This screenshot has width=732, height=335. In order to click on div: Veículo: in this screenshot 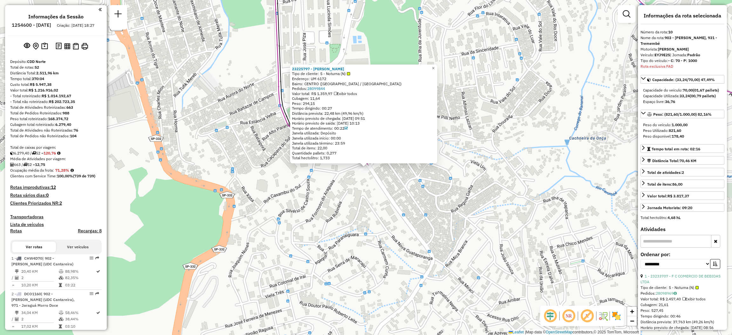, I will do `click(682, 55)`.